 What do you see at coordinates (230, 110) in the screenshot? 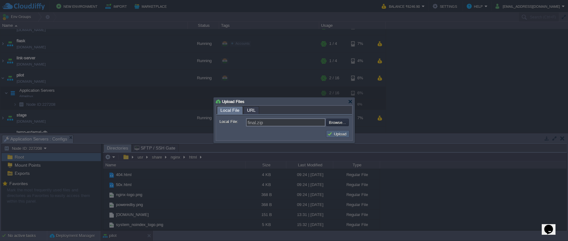
I see `span: Local File` at bounding box center [230, 110].